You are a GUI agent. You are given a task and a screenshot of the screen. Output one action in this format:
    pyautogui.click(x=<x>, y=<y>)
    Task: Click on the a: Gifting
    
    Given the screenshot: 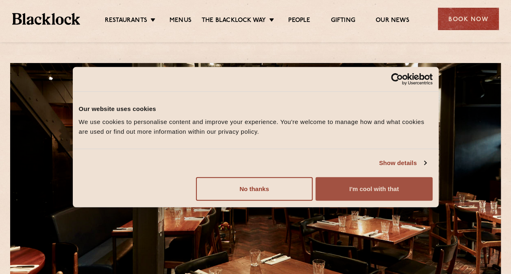 What is the action you would take?
    pyautogui.click(x=343, y=21)
    